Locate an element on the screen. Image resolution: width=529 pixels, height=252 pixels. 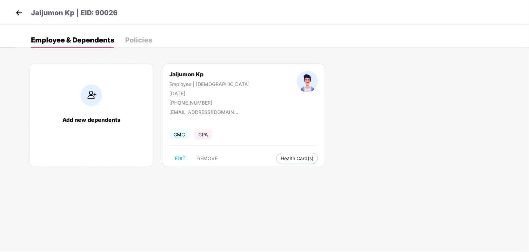
img: profileImage is located at coordinates (307, 81).